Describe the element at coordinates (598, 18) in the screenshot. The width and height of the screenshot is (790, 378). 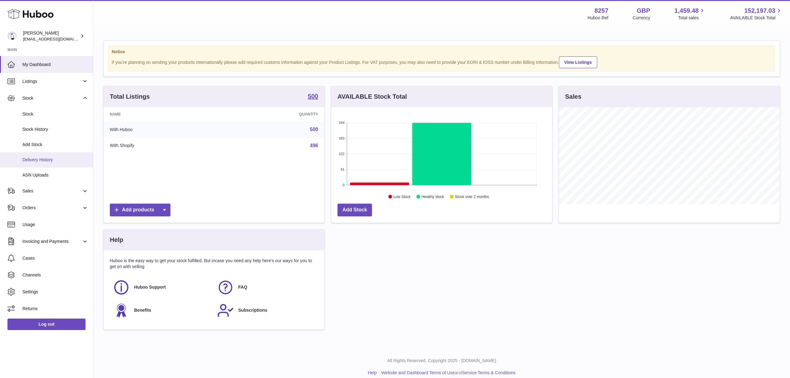
I see `div: Huboo Ref` at that location.